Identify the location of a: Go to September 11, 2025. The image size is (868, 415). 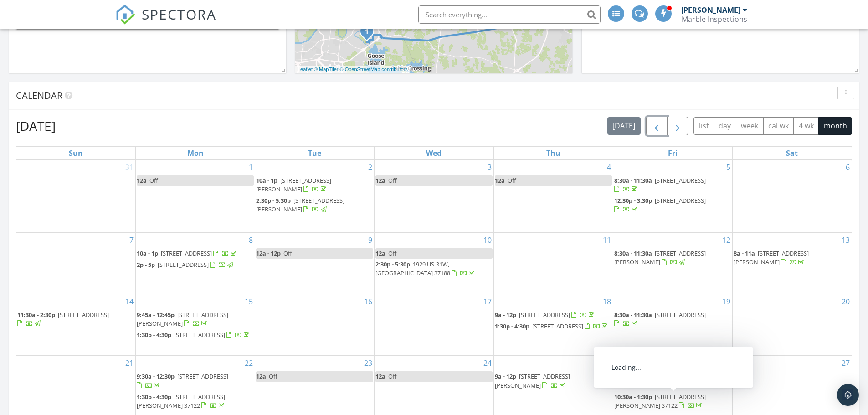
(607, 240).